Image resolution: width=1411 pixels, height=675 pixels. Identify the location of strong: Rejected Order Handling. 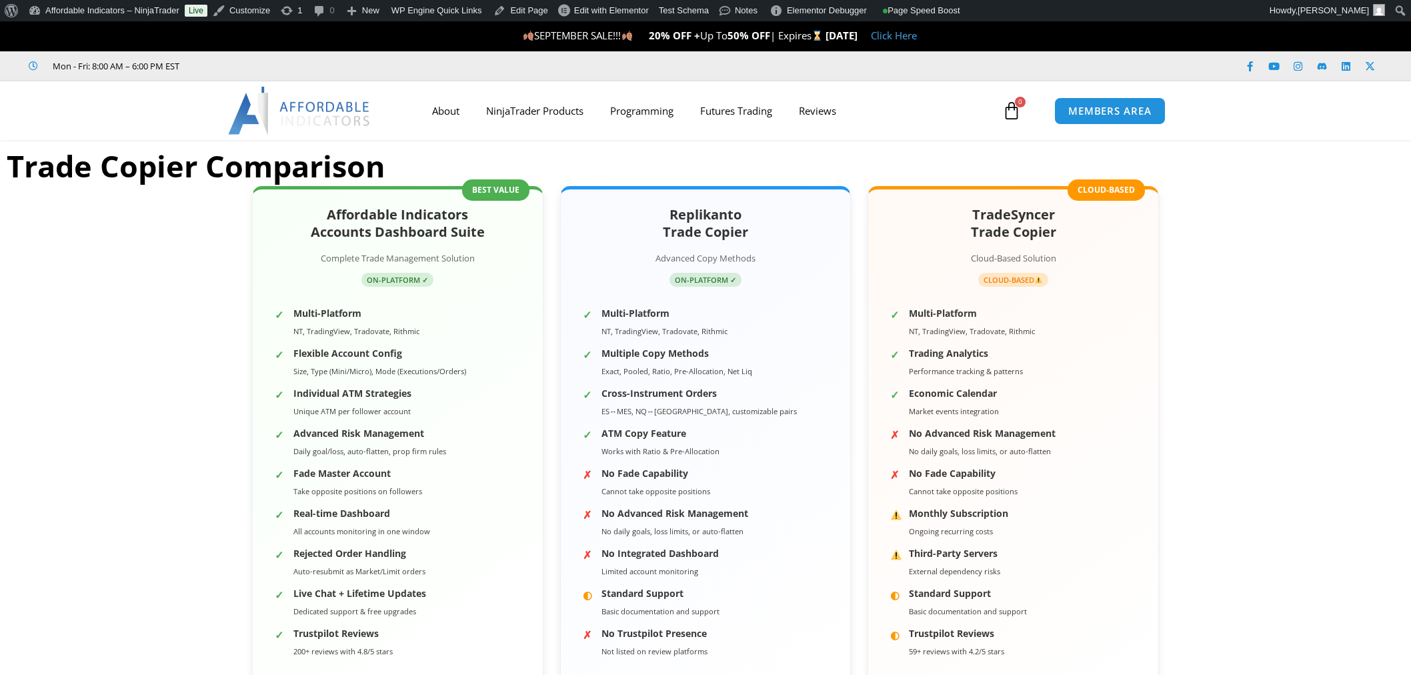
(350, 553).